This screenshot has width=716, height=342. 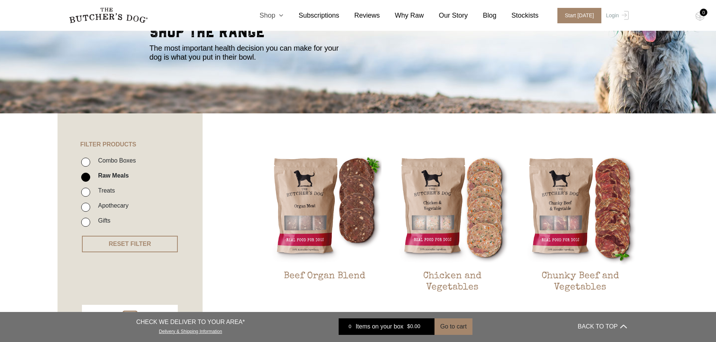 I want to click on span: 22 Reviews, so click(x=470, y=316).